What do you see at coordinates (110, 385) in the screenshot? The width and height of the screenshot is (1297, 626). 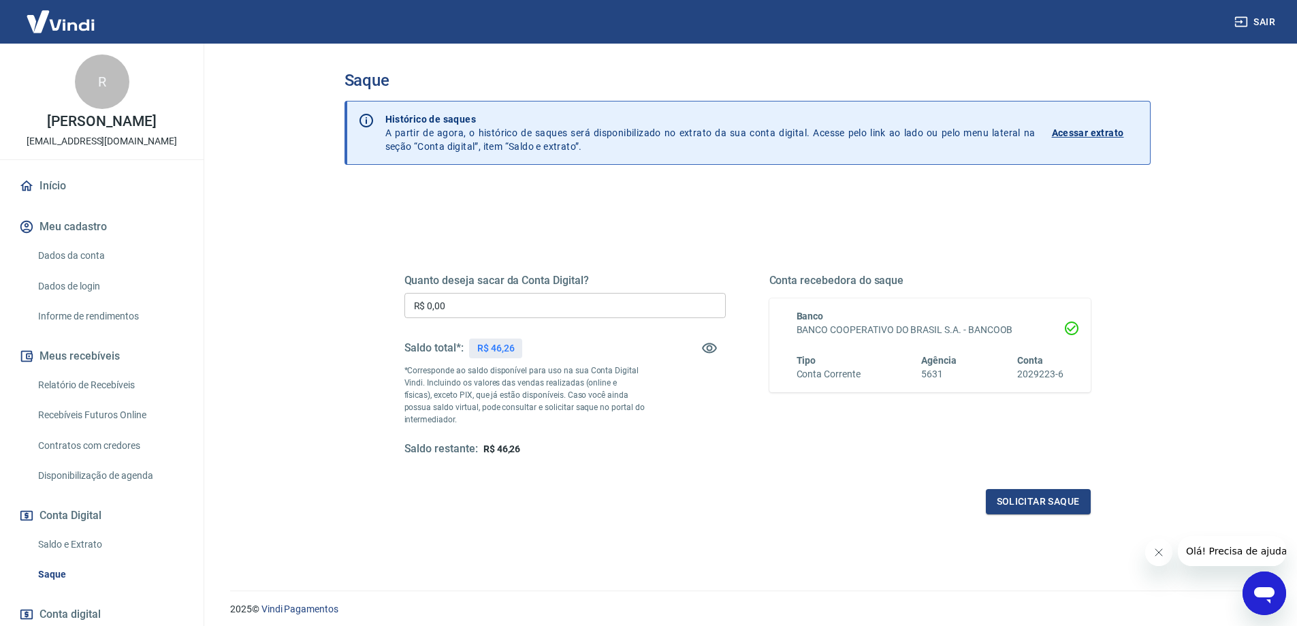 I see `a: Relatório de Recebíveis` at bounding box center [110, 385].